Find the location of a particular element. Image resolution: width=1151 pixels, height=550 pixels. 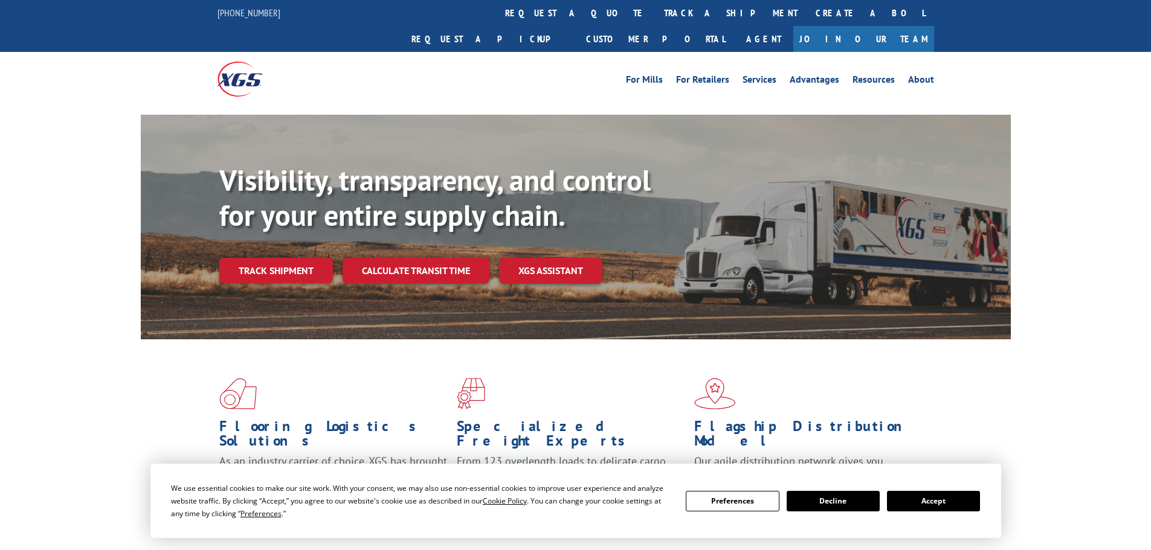

span: Preferences is located at coordinates (261, 514).